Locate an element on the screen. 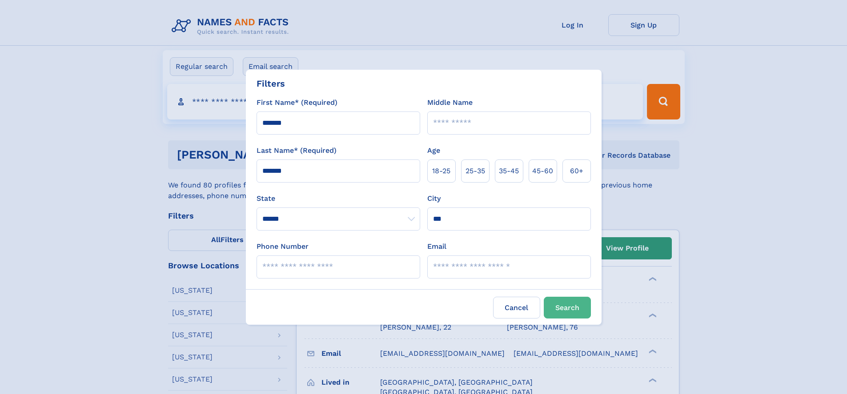 This screenshot has width=847, height=394. span: 18‑25 is located at coordinates (441, 171).